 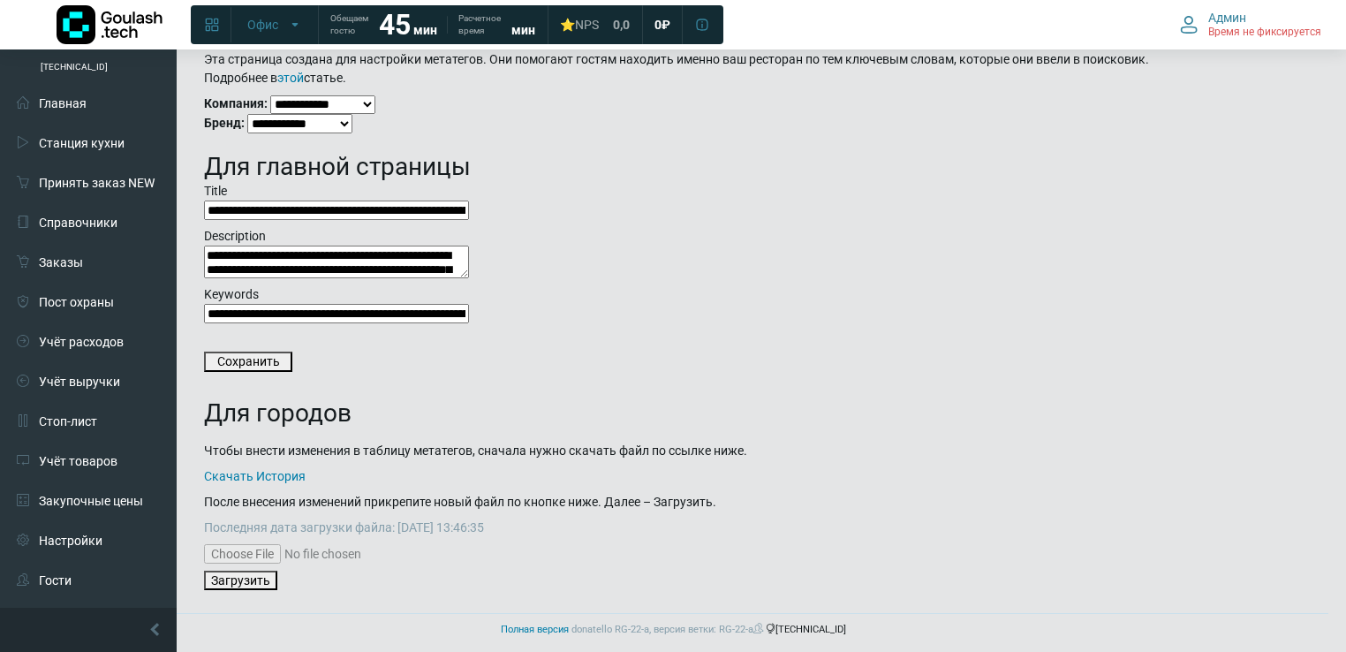 What do you see at coordinates (110, 25) in the screenshot?
I see `img: Логотип компании Goulash.tech` at bounding box center [110, 25].